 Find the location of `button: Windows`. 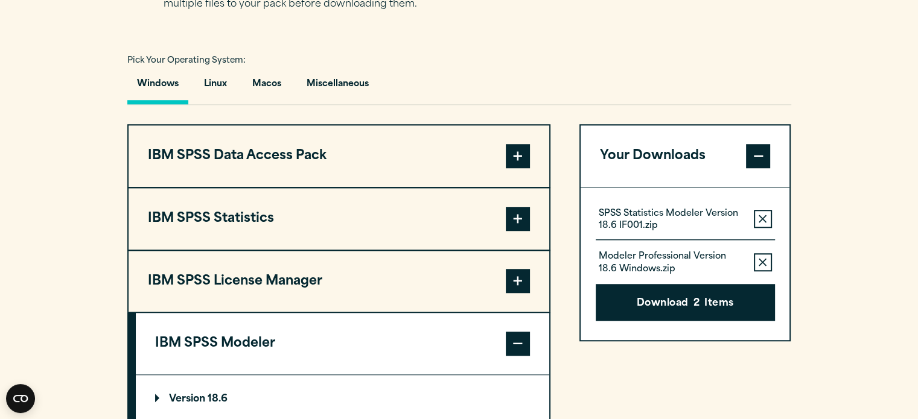

button: Windows is located at coordinates (158, 87).